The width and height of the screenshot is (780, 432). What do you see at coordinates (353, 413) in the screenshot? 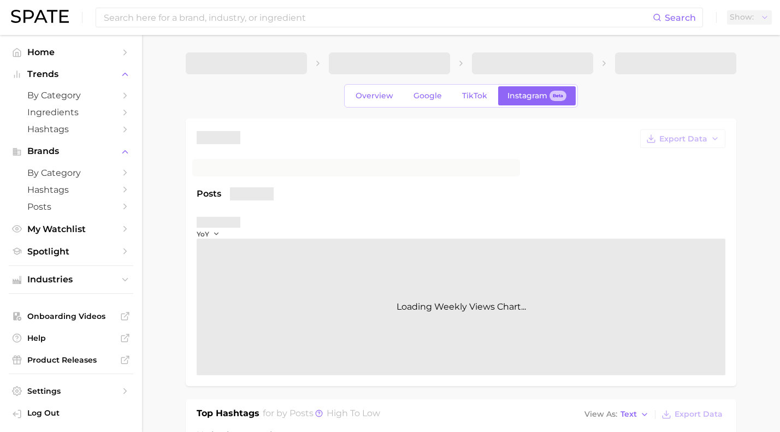
I see `span: high to low` at bounding box center [353, 413].